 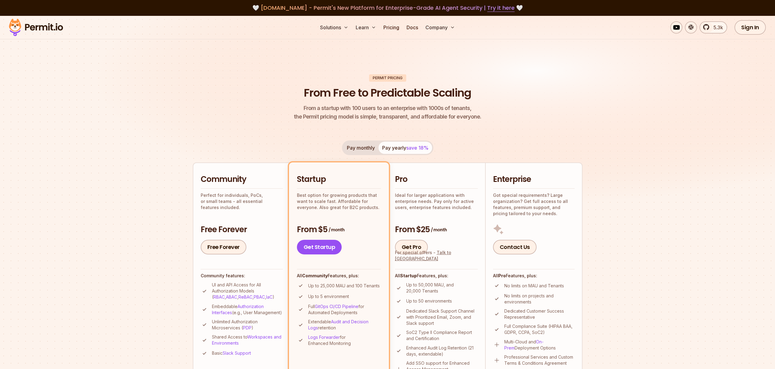 What do you see at coordinates (329, 296) in the screenshot?
I see `p: Up to 5 environment` at bounding box center [329, 296].